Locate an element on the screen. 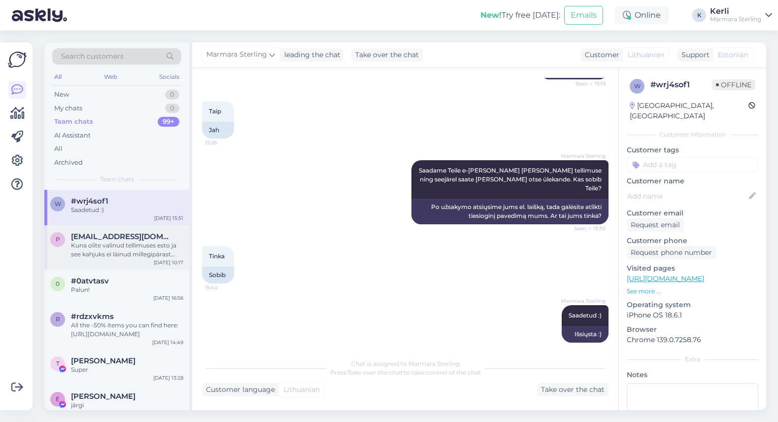  i: 'Take over the chat' is located at coordinates (375, 372).